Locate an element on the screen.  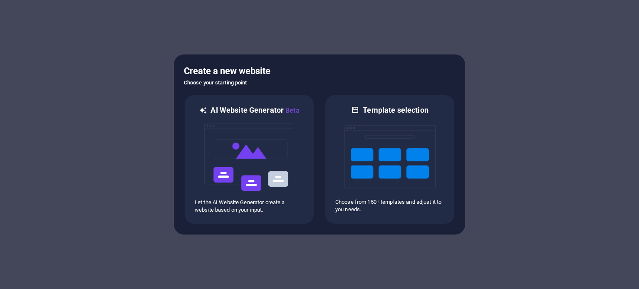
h6: AI Website Generator is located at coordinates (255, 110).